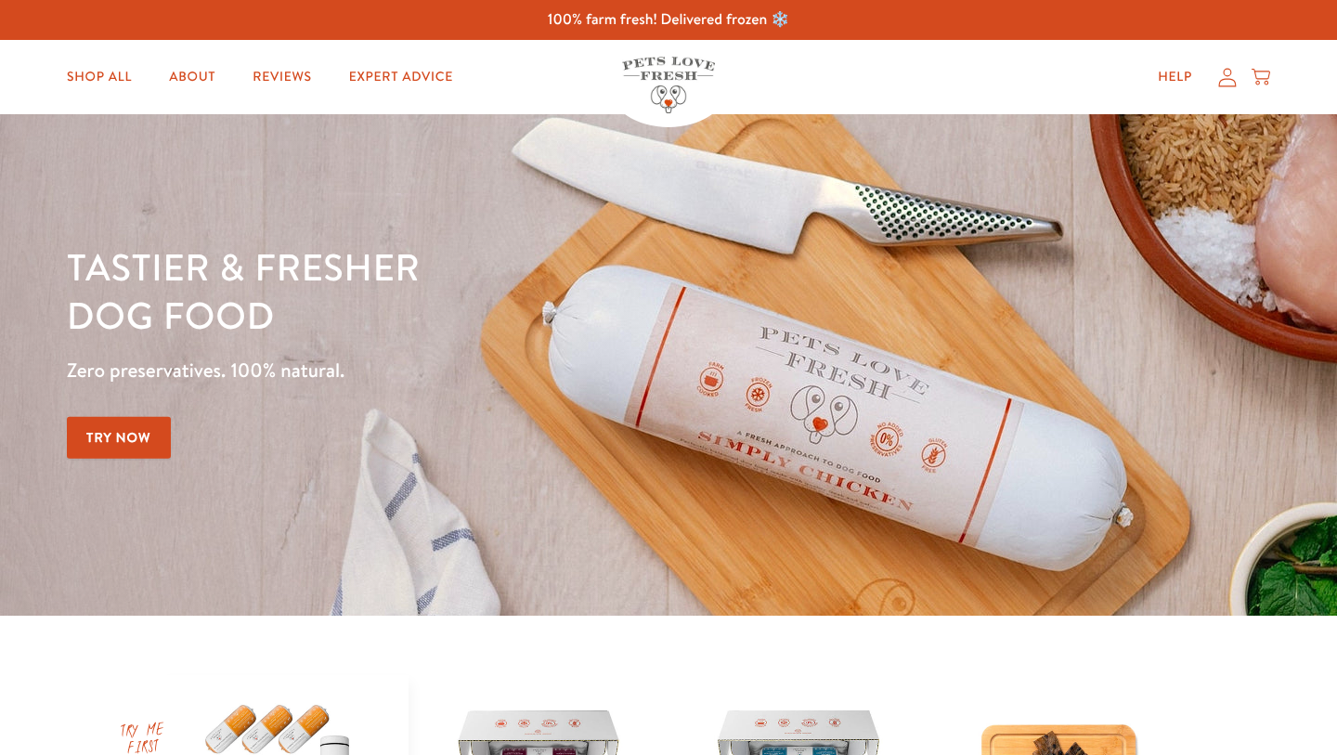 Image resolution: width=1337 pixels, height=755 pixels. Describe the element at coordinates (99, 77) in the screenshot. I see `a: Shop All` at that location.